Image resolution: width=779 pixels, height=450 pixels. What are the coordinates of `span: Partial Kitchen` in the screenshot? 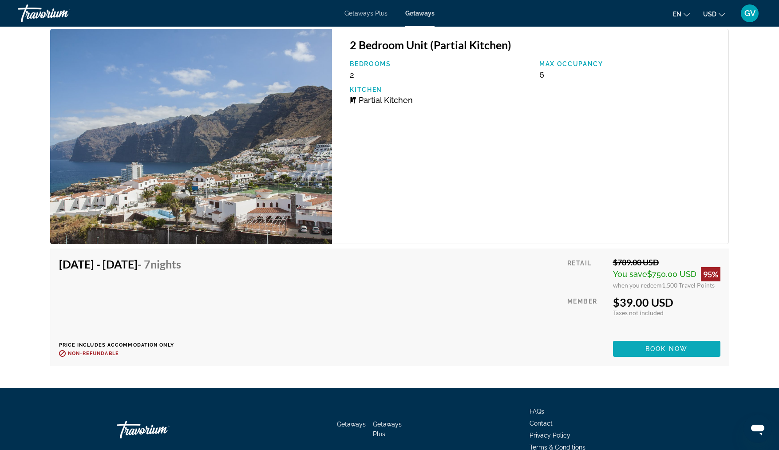 It's located at (386, 100).